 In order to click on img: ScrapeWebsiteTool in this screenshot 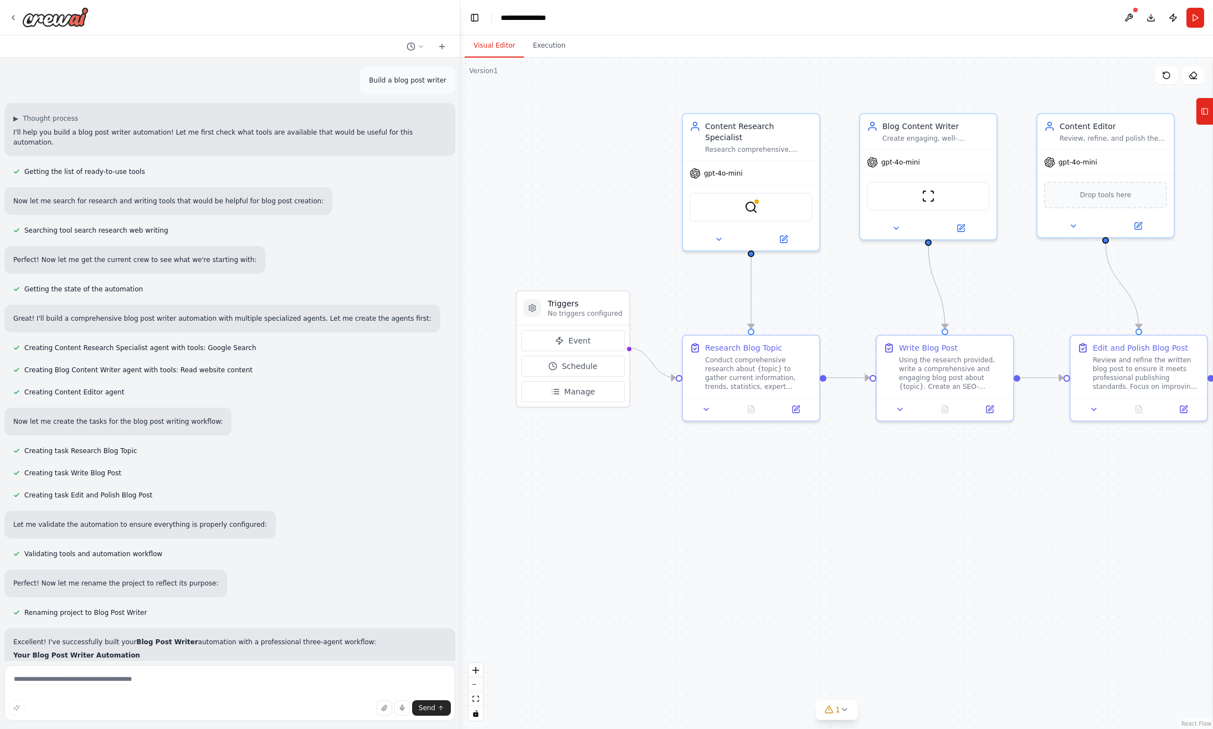, I will do `click(928, 196)`.